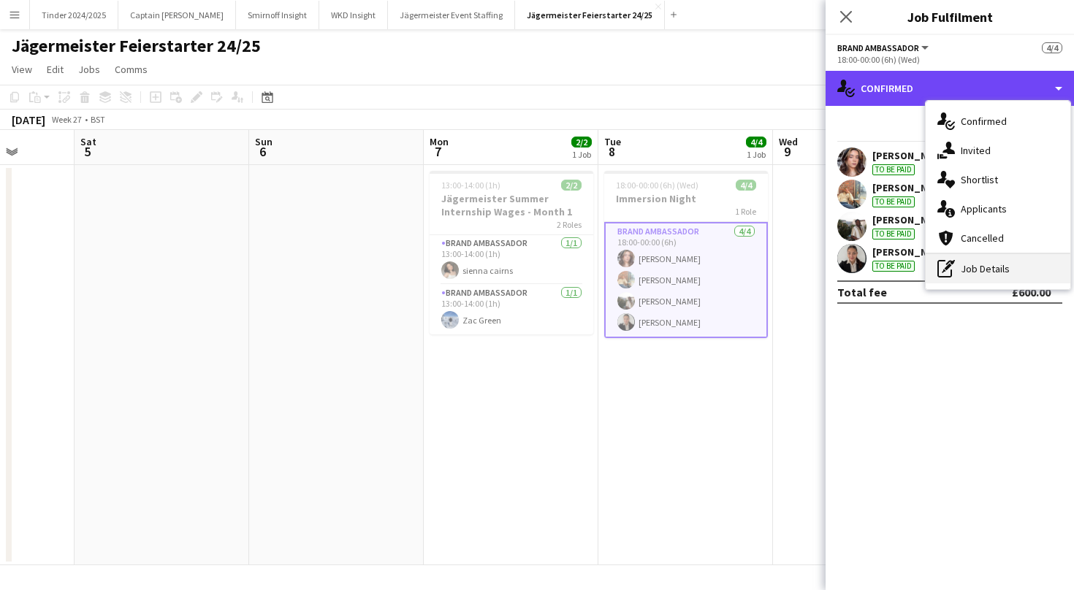 The image size is (1074, 590). What do you see at coordinates (278, 15) in the screenshot?
I see `button: Smirnoff Insight` at bounding box center [278, 15].